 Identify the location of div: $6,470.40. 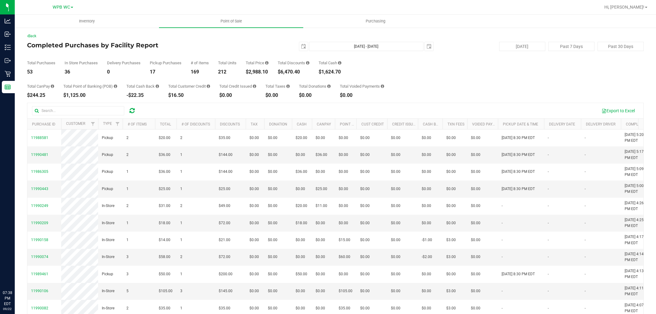
(293, 72).